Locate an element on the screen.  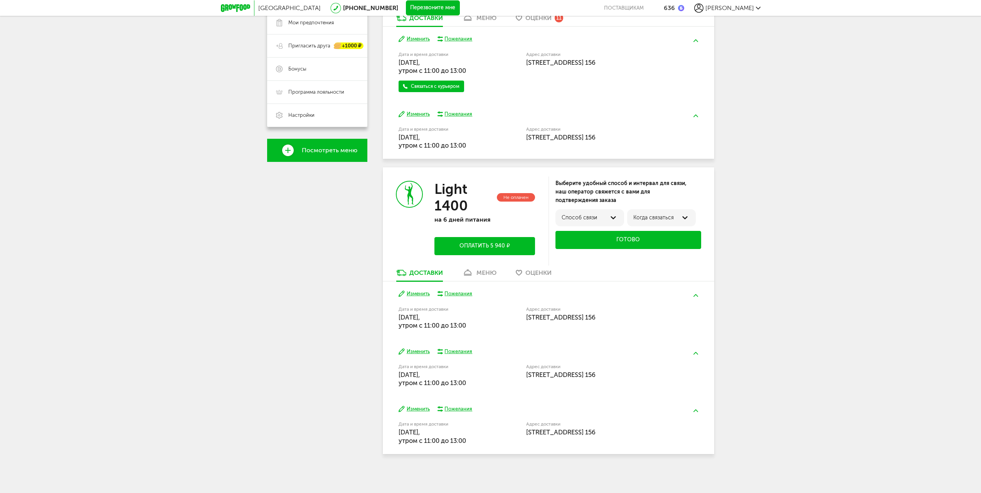
a: Оценки is located at coordinates (534, 275).